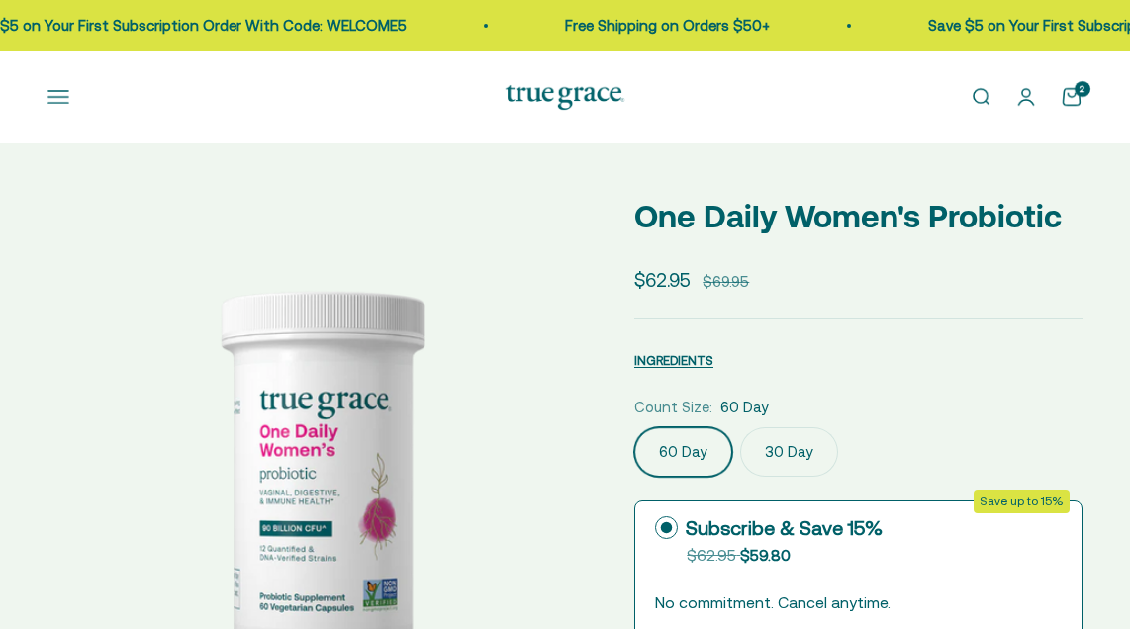  I want to click on span: 60 Day, so click(744, 408).